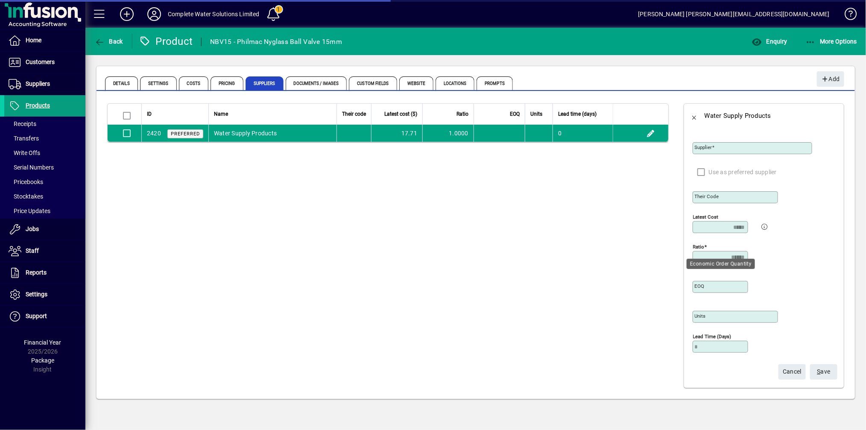  I want to click on mat-label: Units, so click(700, 316).